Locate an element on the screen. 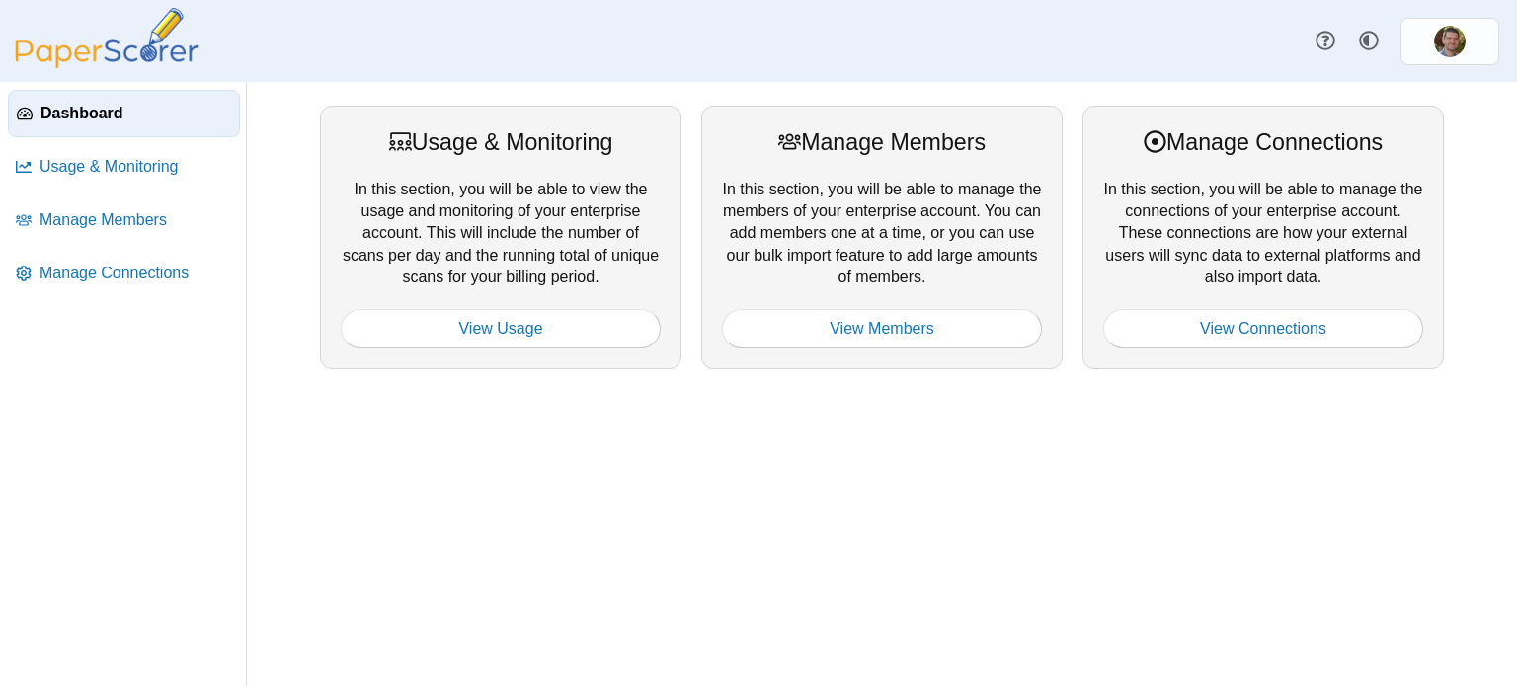 Image resolution: width=1517 pixels, height=686 pixels. a: View Connections is located at coordinates (1263, 329).